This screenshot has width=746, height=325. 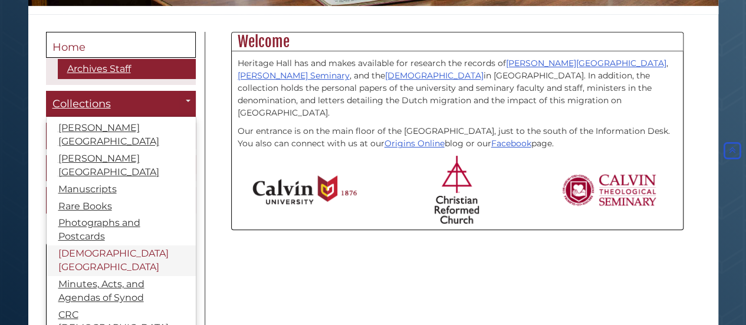 What do you see at coordinates (457, 42) in the screenshot?
I see `h2: Welcome` at bounding box center [457, 42].